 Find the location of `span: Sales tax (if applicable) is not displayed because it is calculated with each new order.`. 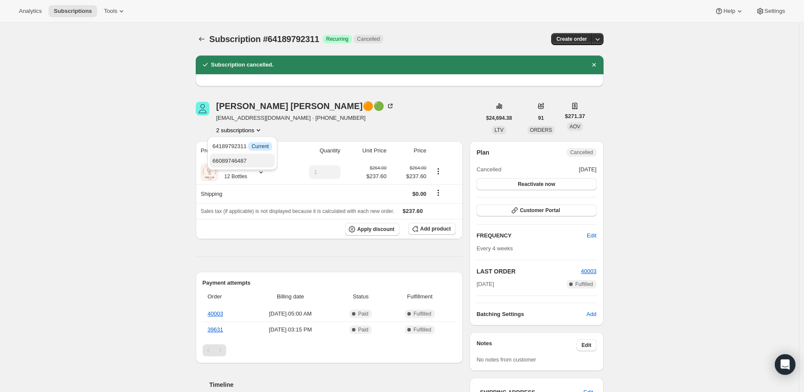

span: Sales tax (if applicable) is not displayed because it is calculated with each new order. is located at coordinates (297, 211).